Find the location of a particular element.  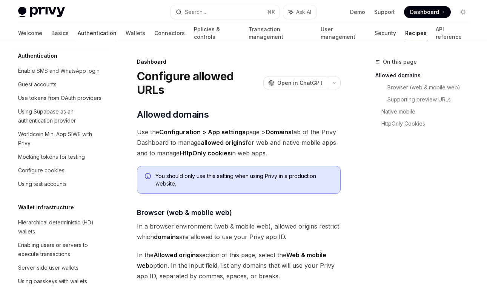

a: Welcome is located at coordinates (30, 33).